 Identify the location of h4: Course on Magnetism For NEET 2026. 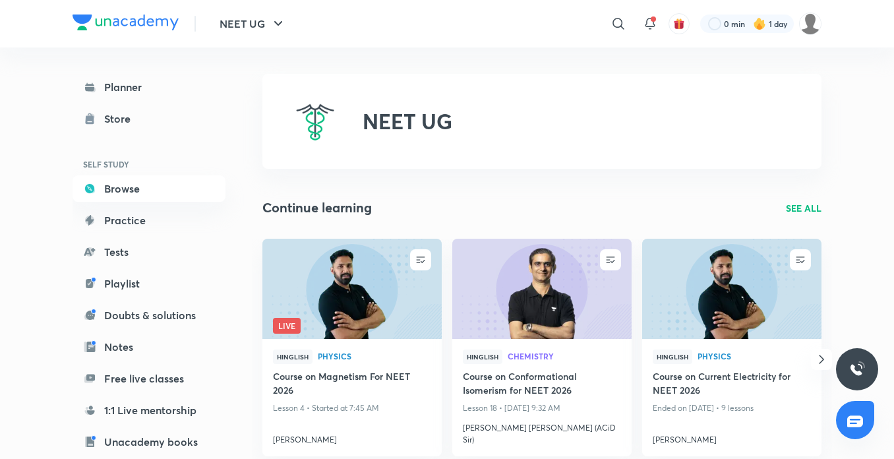
(352, 384).